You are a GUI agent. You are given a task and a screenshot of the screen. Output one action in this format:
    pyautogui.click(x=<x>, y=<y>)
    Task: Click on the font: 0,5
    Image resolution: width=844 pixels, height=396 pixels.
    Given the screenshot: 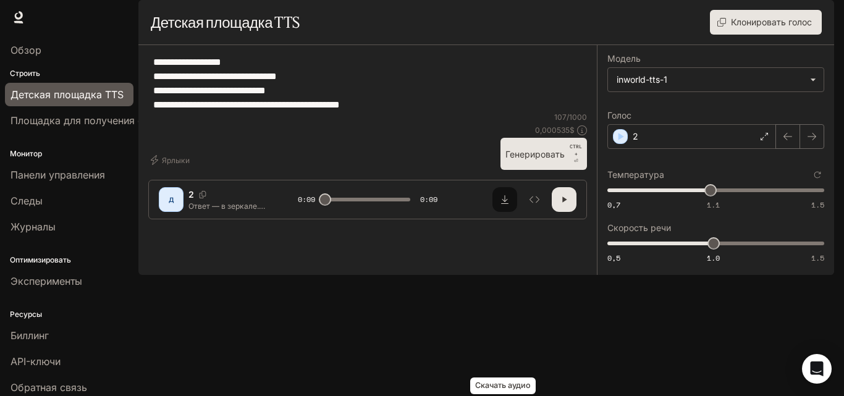 What is the action you would take?
    pyautogui.click(x=613, y=258)
    